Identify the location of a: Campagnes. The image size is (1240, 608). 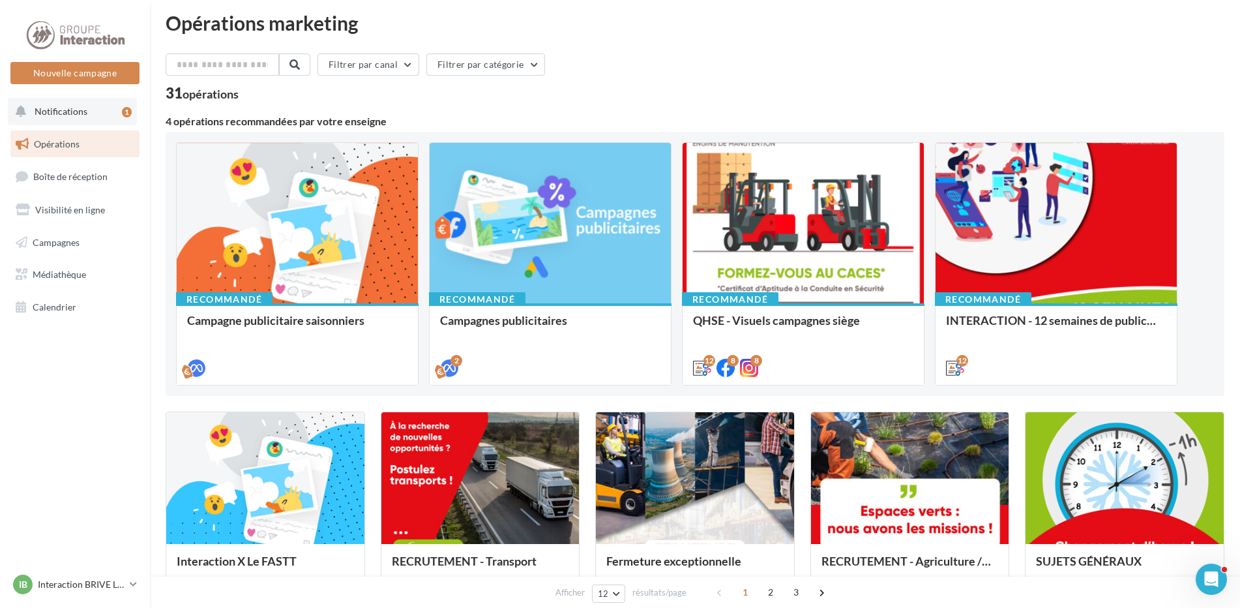
(75, 243).